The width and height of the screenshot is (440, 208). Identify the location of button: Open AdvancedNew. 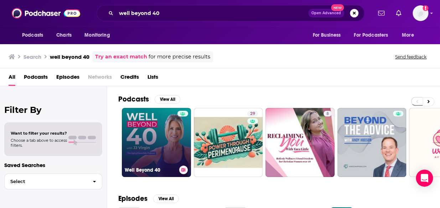
(326, 13).